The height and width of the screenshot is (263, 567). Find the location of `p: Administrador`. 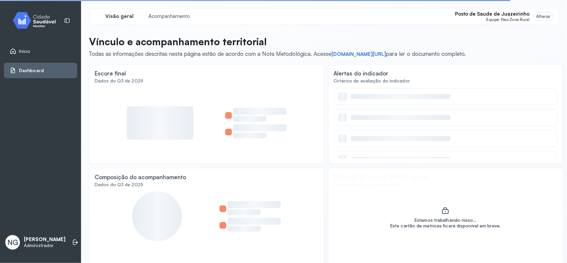

p: Administrador is located at coordinates (45, 245).